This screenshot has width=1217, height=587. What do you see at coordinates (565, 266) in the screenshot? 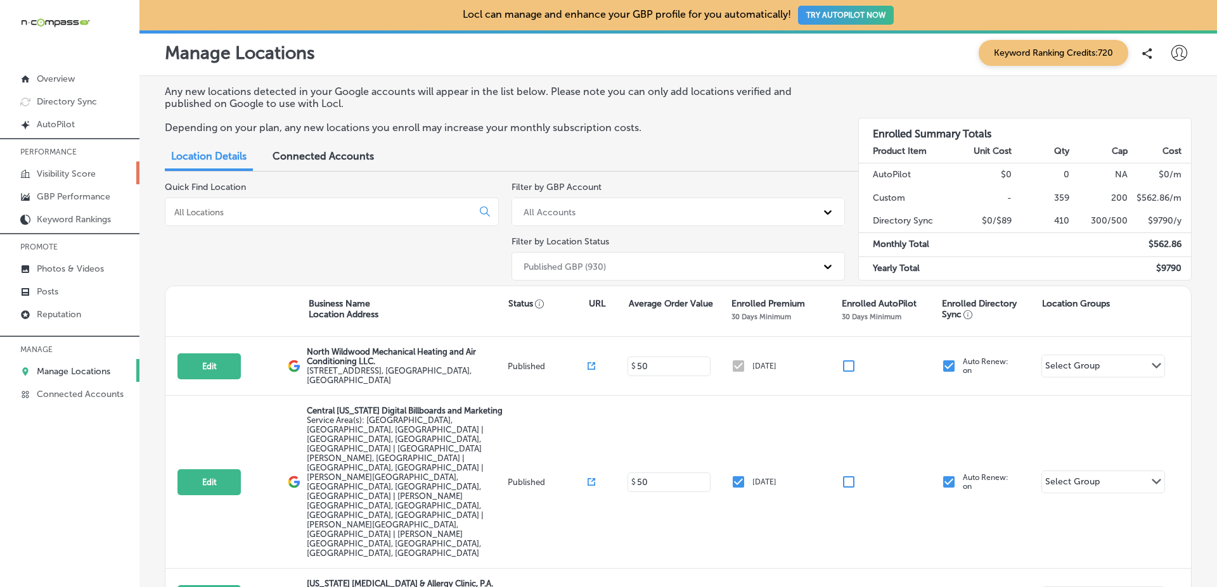
I see `div: Published GBP (930)` at bounding box center [565, 266].